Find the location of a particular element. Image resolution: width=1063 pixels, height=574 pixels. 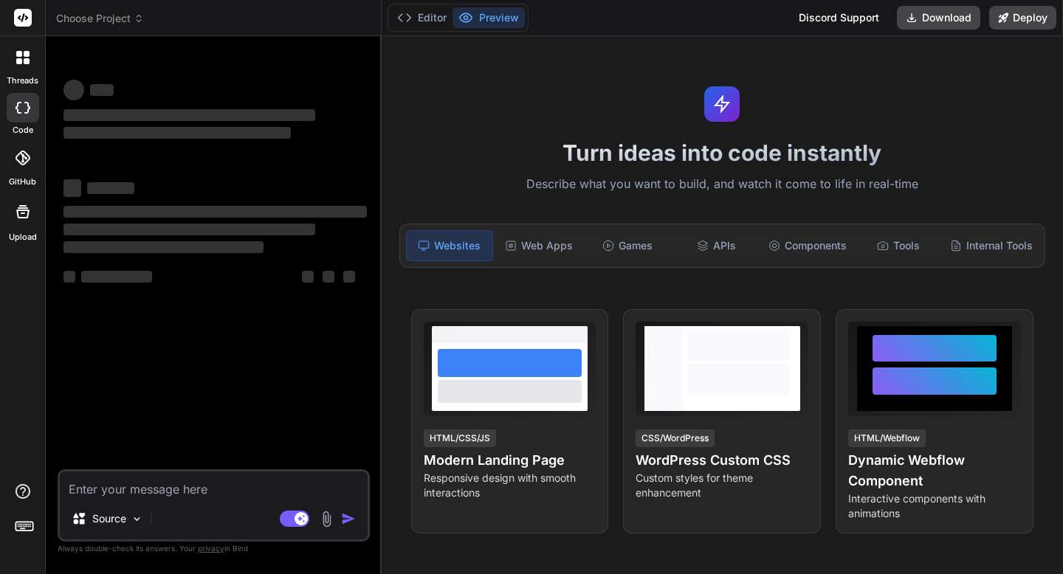

span: privacy is located at coordinates (211, 549).